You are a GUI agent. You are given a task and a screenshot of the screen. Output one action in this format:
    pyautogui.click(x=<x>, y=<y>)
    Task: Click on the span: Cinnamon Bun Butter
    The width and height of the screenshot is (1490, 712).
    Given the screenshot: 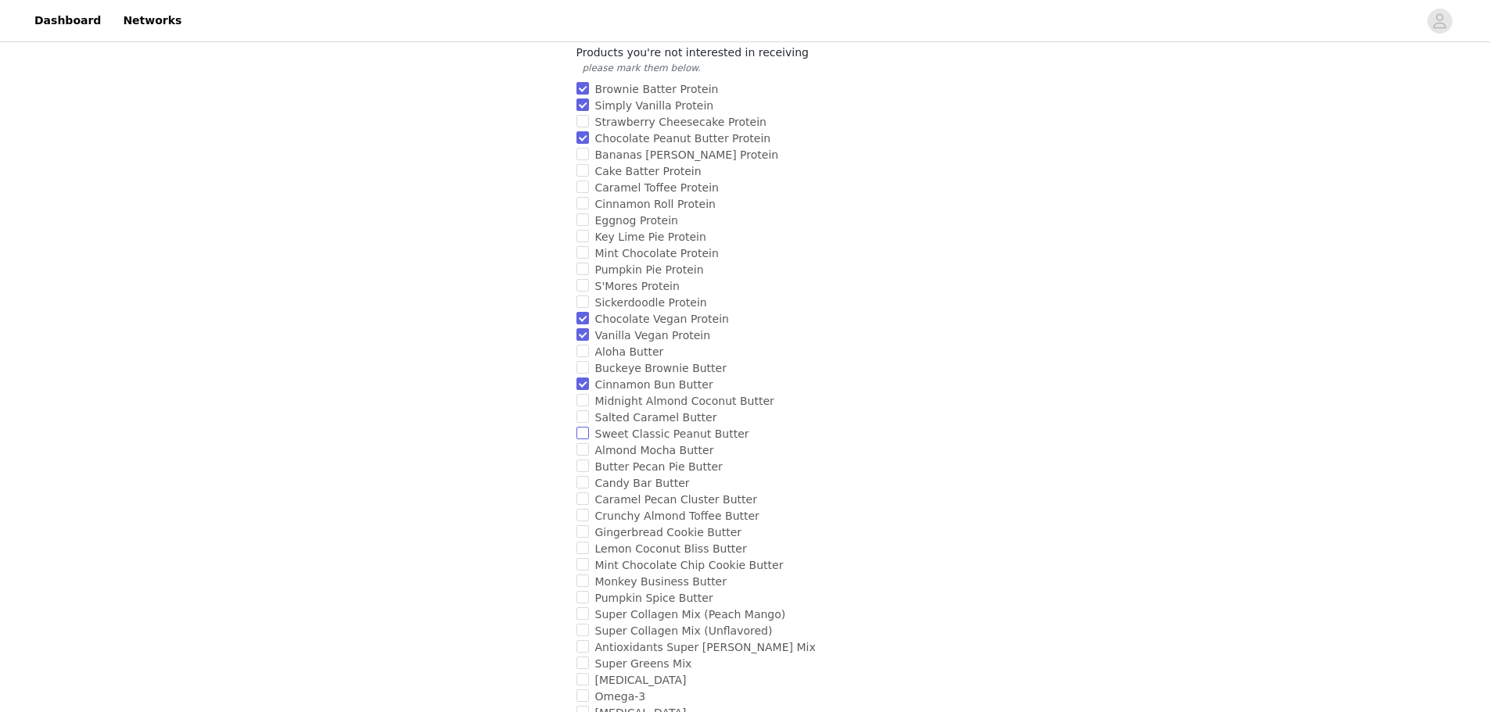 What is the action you would take?
    pyautogui.click(x=654, y=385)
    